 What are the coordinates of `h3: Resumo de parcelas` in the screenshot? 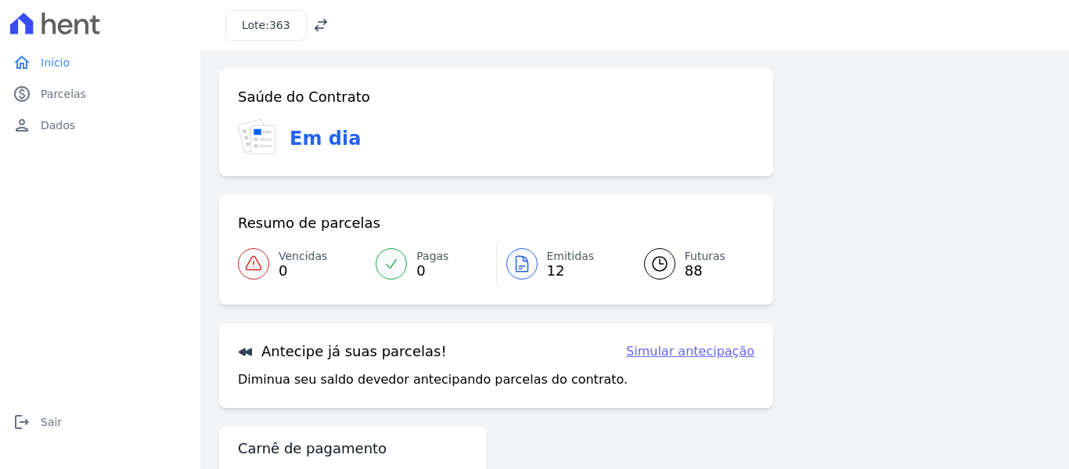 It's located at (309, 223).